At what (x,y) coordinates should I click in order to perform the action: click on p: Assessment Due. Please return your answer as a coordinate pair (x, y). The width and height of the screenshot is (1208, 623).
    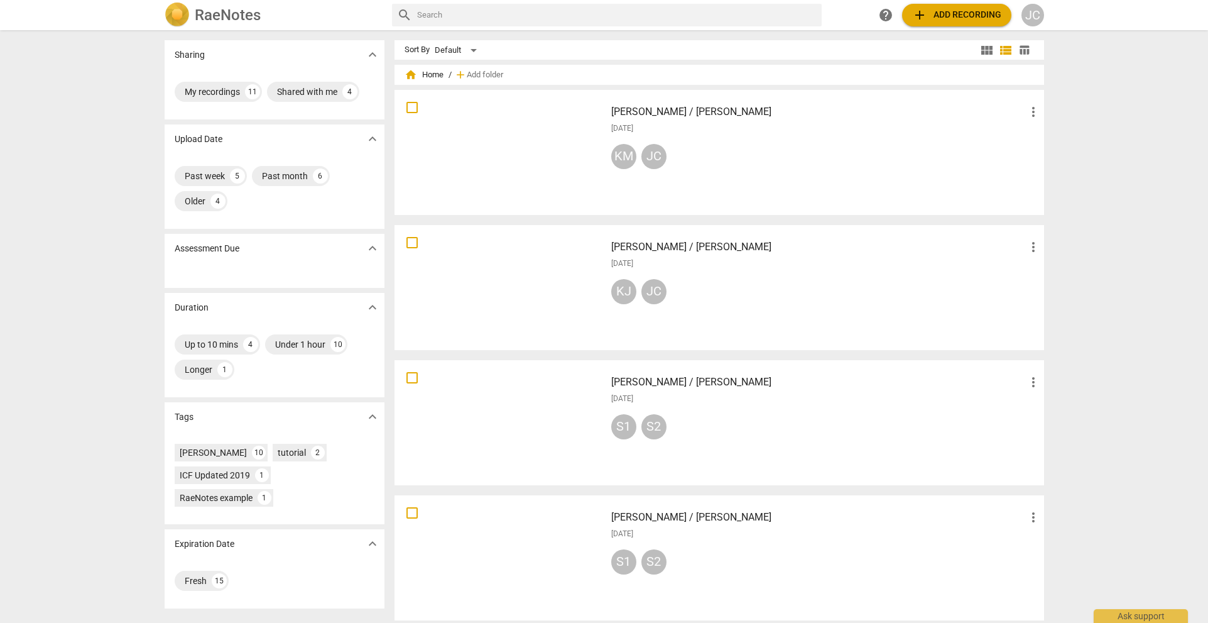
    Looking at the image, I should click on (207, 248).